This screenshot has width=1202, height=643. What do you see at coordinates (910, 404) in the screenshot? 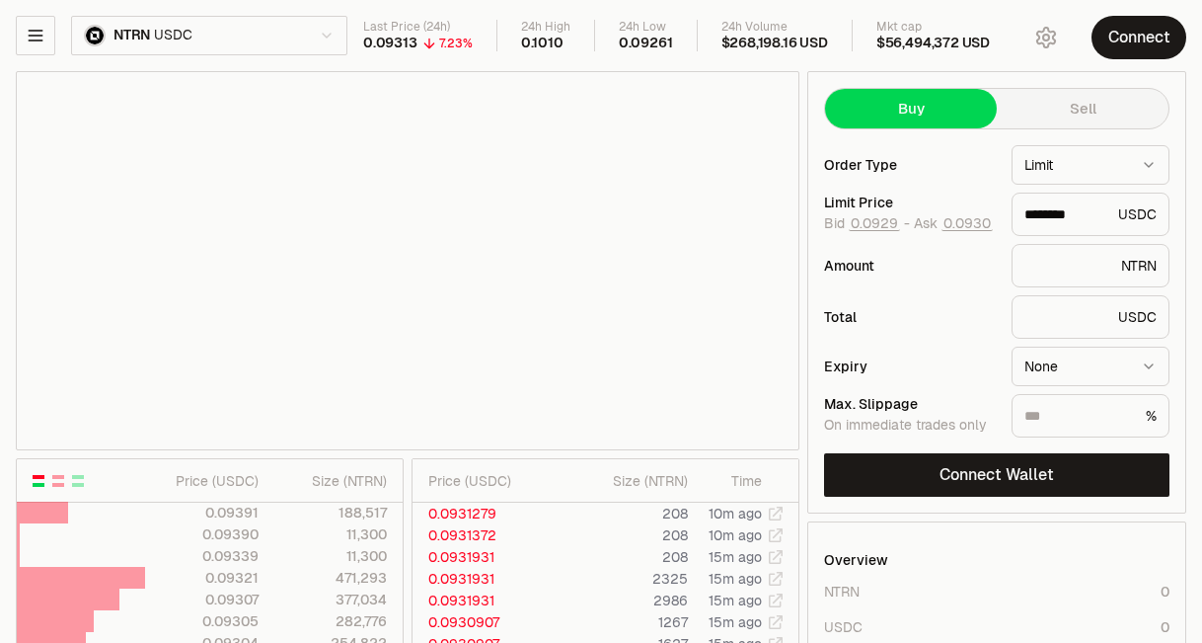
I see `div: Max. Slippage` at bounding box center [910, 404].